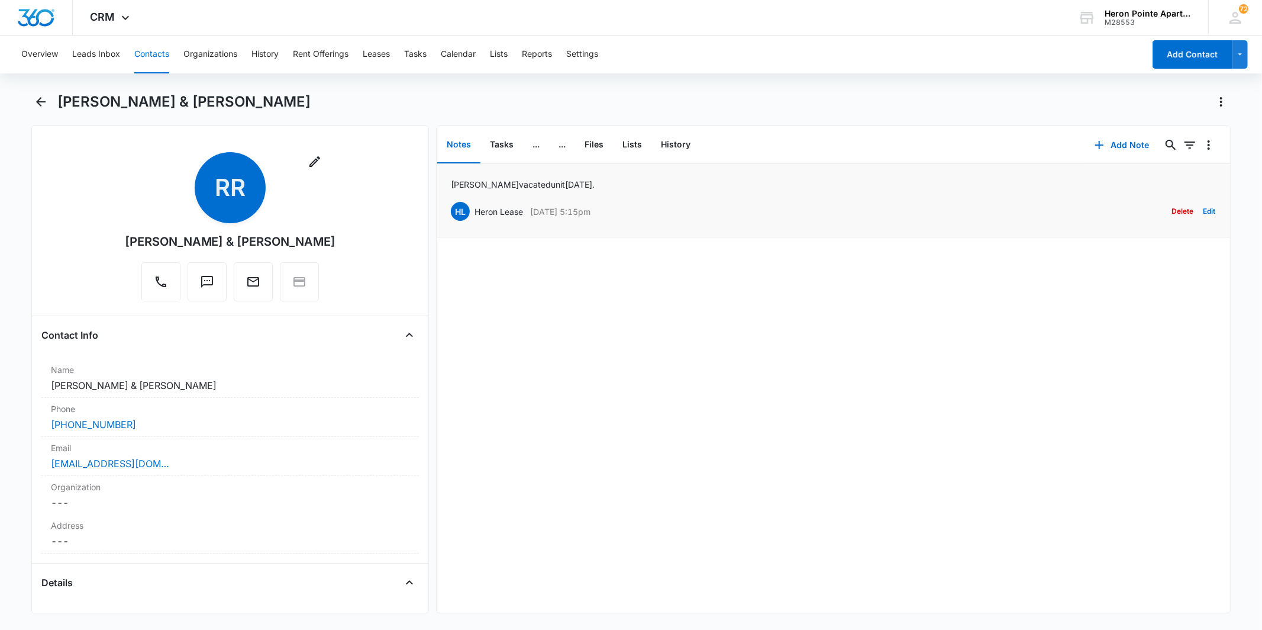 This screenshot has height=630, width=1262. What do you see at coordinates (1221, 102) in the screenshot?
I see `button: Actions` at bounding box center [1221, 102].